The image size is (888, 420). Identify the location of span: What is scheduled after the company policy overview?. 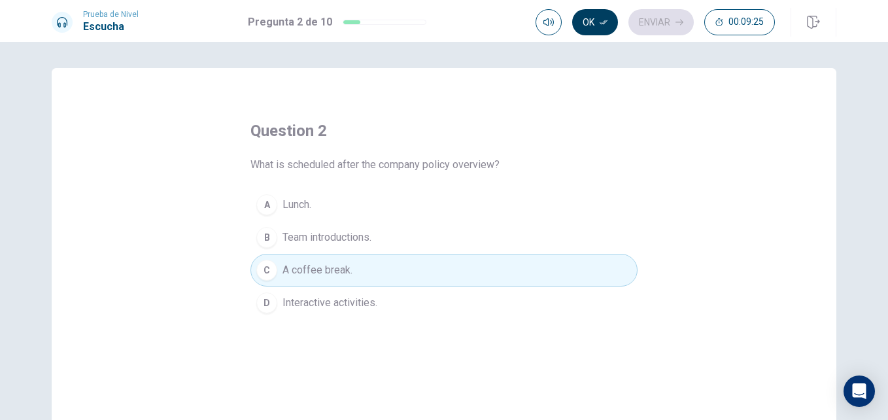
(375, 165).